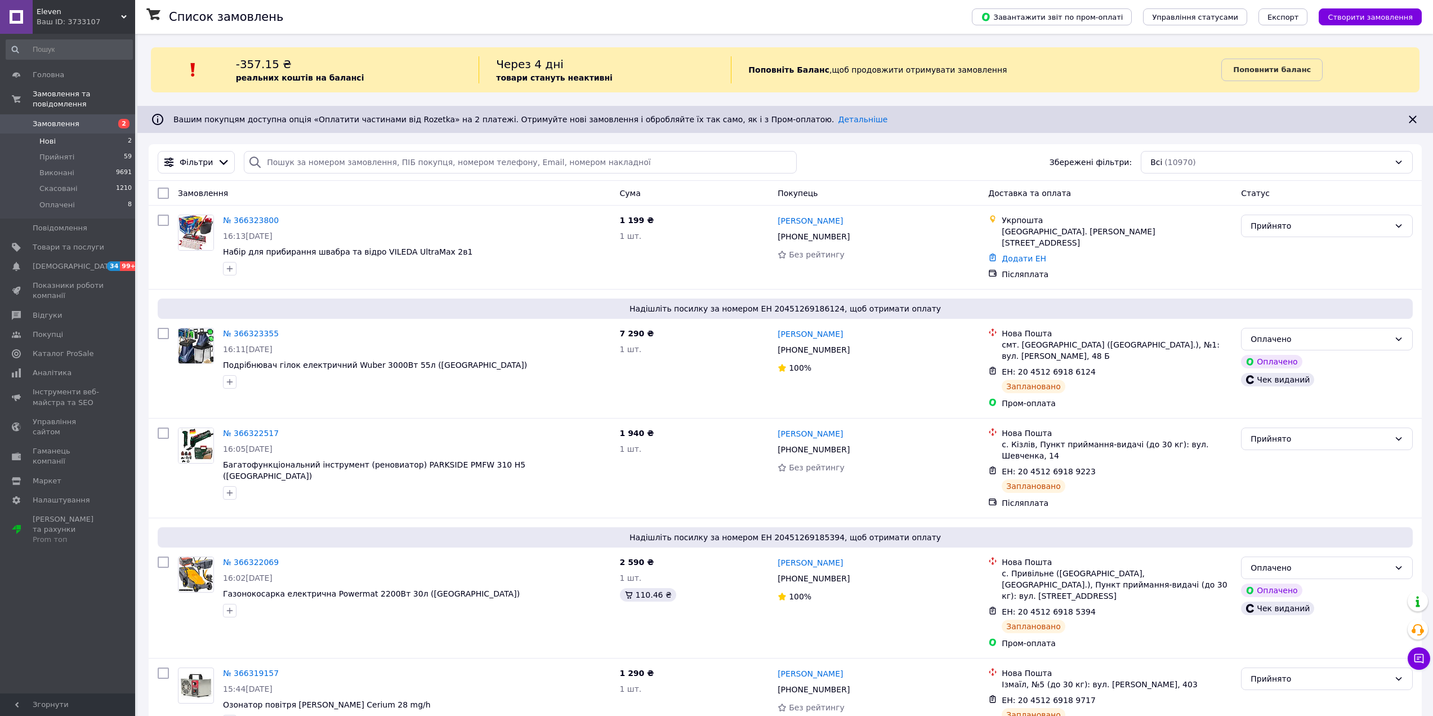  What do you see at coordinates (531, 119) in the screenshot?
I see `span: Вашим покупцям доступна опція «Оплатити частинами від Rozetka» на 2 платежі. Отримуйте нові замов...` at bounding box center [531, 119].